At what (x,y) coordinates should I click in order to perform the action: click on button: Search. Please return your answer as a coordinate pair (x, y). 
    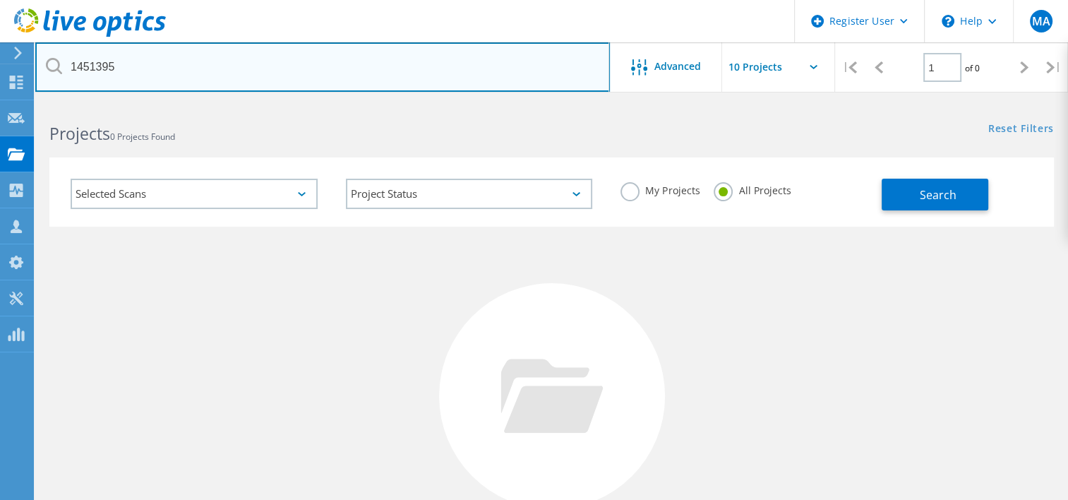
    Looking at the image, I should click on (935, 194).